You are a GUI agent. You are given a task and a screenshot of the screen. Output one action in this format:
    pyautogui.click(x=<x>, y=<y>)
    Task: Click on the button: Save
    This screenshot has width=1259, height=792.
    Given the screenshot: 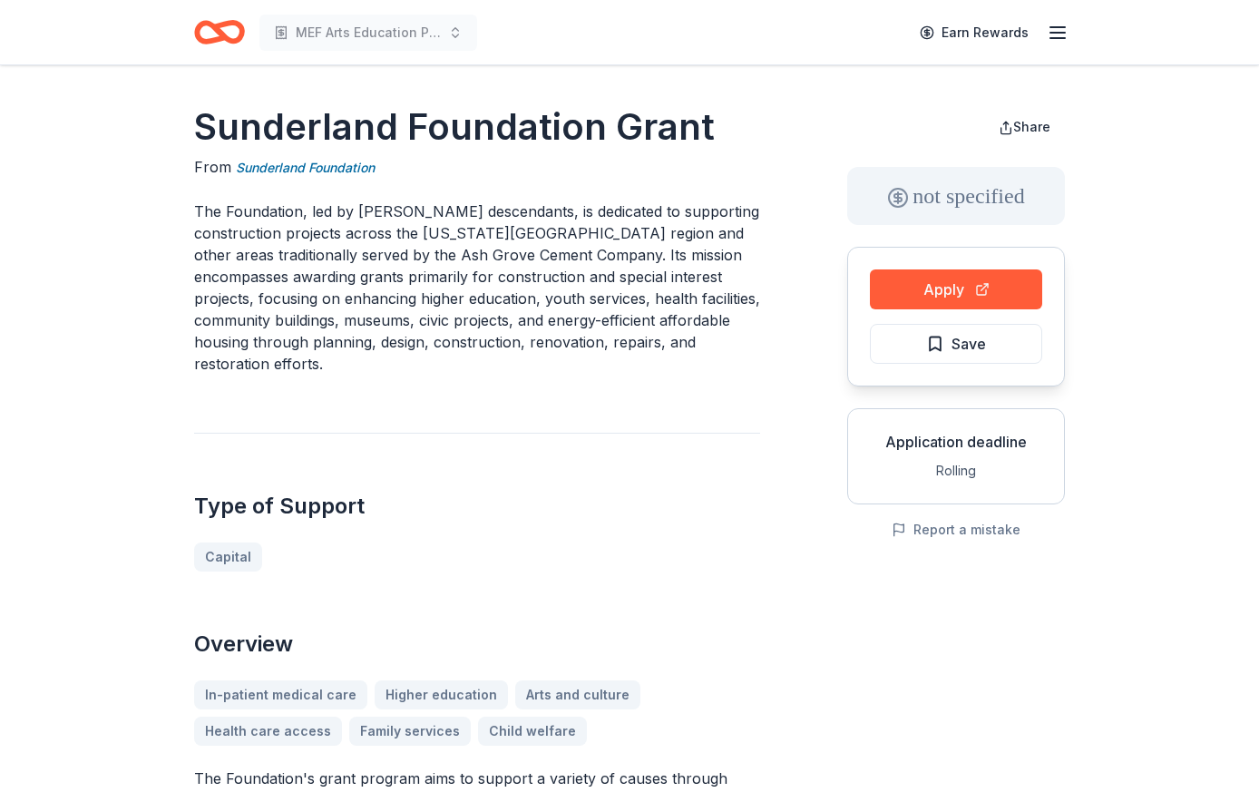 What is the action you would take?
    pyautogui.click(x=956, y=344)
    